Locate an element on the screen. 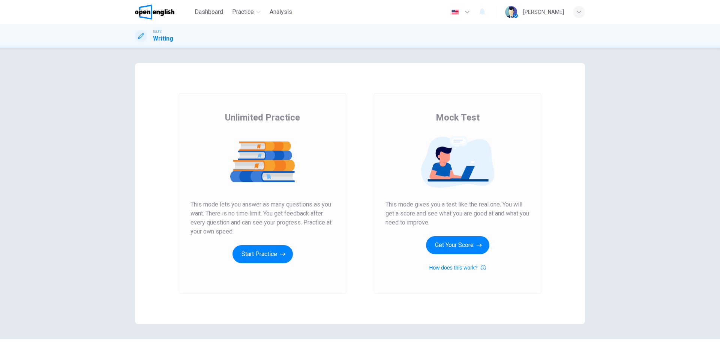 The image size is (720, 345). button: Get Your Score is located at coordinates (458, 245).